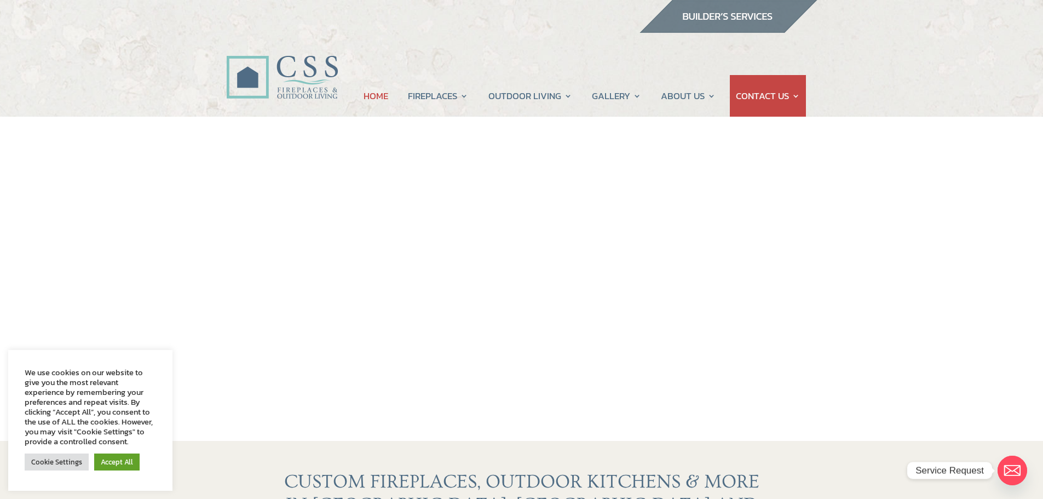  Describe the element at coordinates (689, 96) in the screenshot. I see `a: ABOUT US` at that location.